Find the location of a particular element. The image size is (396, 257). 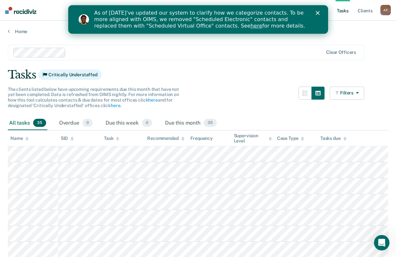

div: Recommended is located at coordinates (166, 138).